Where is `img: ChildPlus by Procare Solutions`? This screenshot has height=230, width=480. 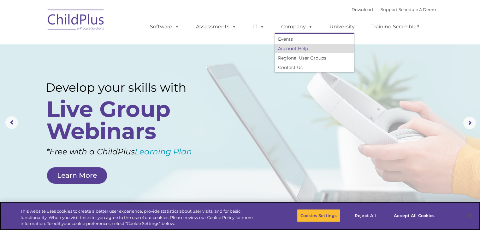
img: ChildPlus by Procare Solutions is located at coordinates (76, 21).